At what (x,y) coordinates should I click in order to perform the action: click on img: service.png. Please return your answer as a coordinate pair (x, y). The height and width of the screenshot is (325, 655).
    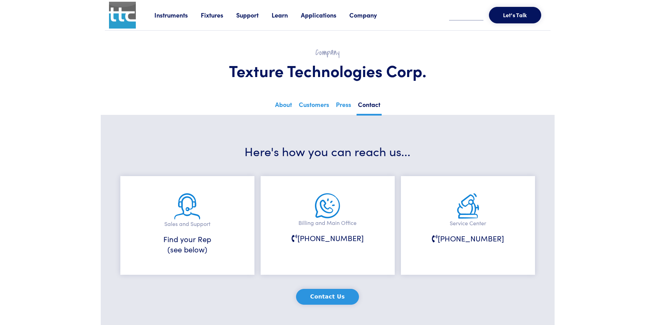
    Looking at the image, I should click on (468, 206).